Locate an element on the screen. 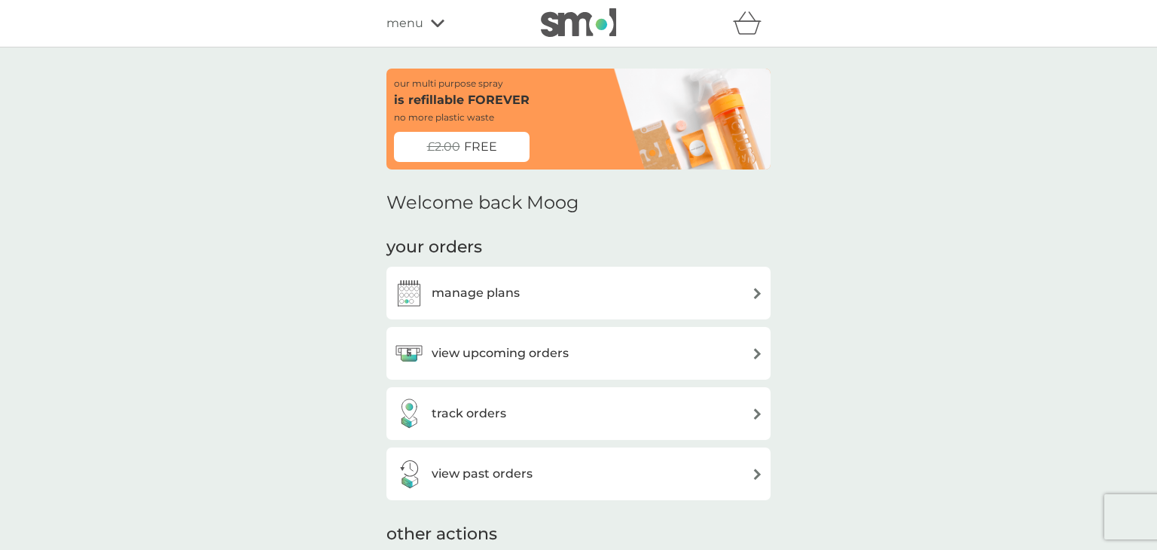 This screenshot has height=550, width=1157. p: our multi purpose spray is located at coordinates (448, 83).